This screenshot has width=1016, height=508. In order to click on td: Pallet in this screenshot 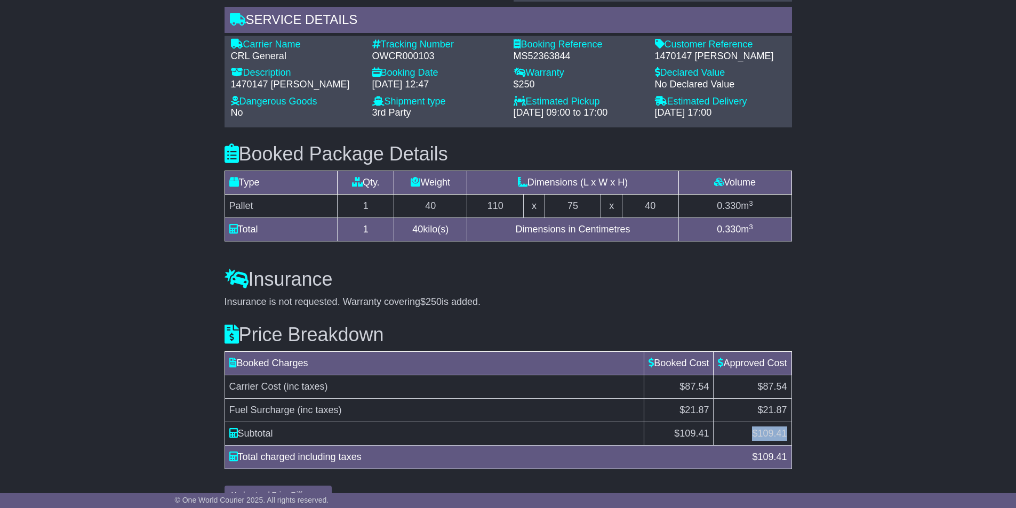, I will do `click(281, 206)`.